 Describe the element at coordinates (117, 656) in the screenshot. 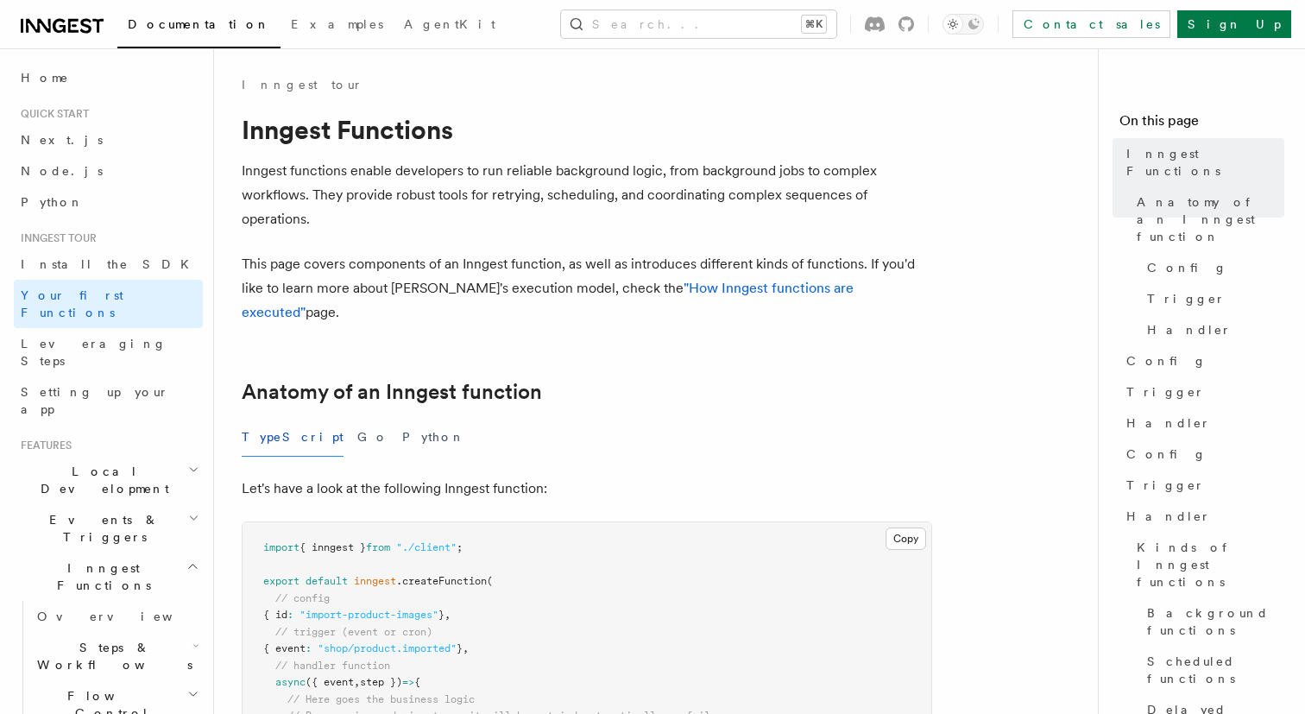

I see `button: Steps & Workflows` at that location.